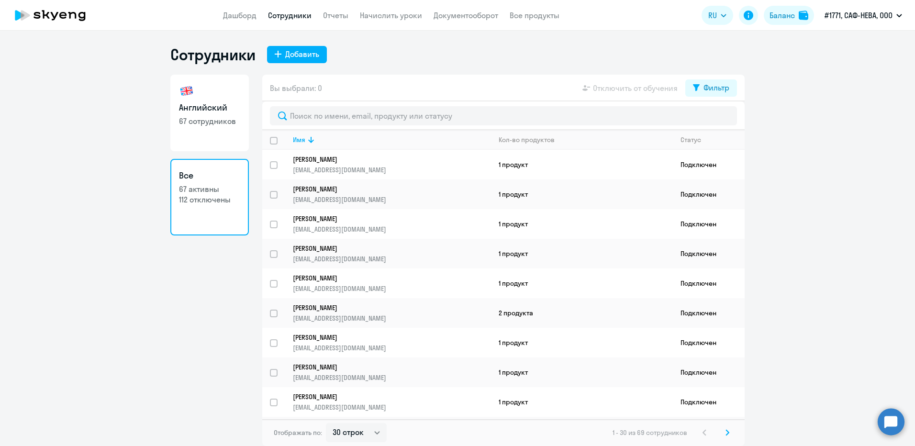 Image resolution: width=915 pixels, height=446 pixels. I want to click on input: Поиск по имени, email, продукту или статусу, so click(503, 116).